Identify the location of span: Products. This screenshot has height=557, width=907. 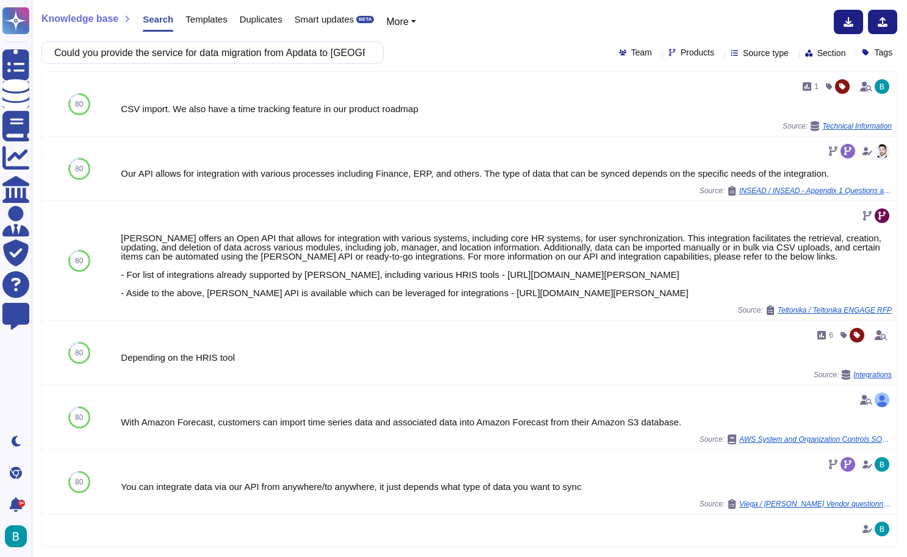
(697, 52).